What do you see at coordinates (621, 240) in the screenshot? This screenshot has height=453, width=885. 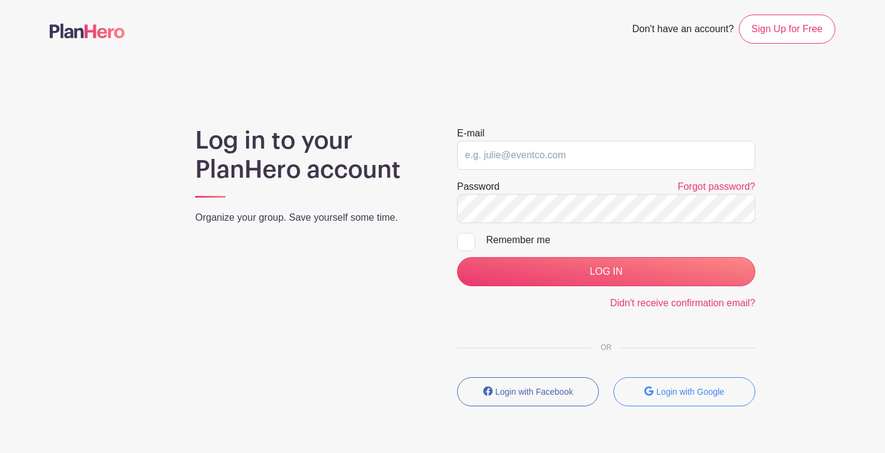 I see `div: Remember me` at bounding box center [621, 240].